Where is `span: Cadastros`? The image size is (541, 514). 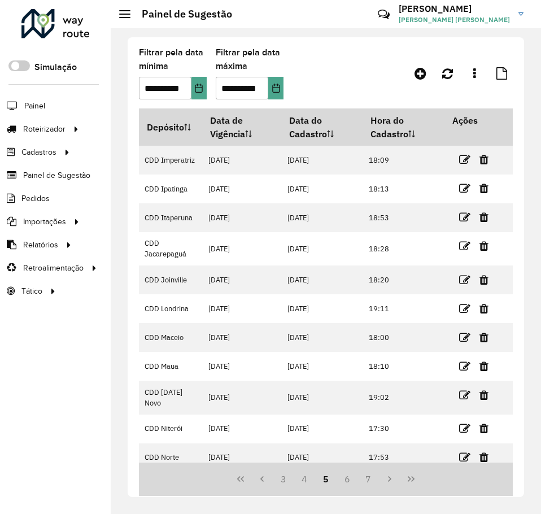 span: Cadastros is located at coordinates (39, 152).